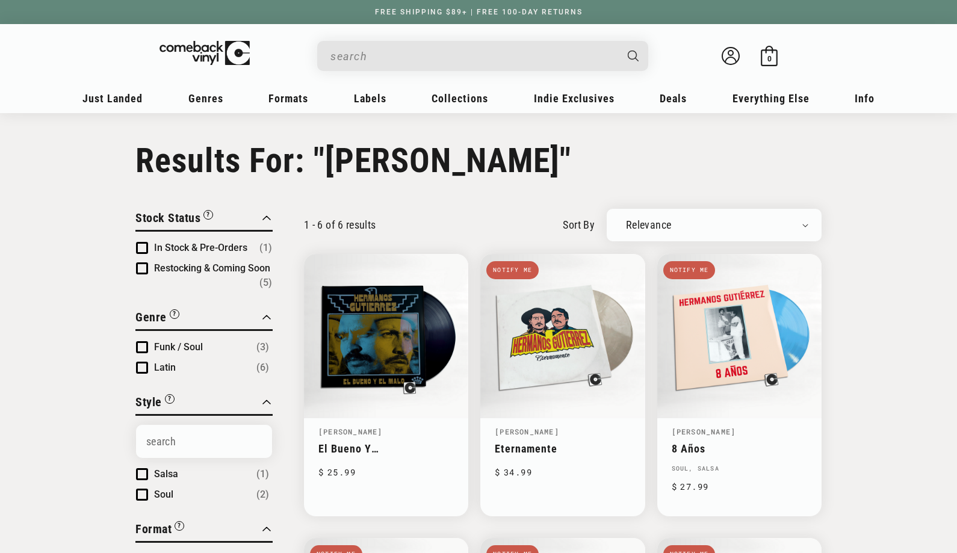 Image resolution: width=957 pixels, height=553 pixels. What do you see at coordinates (262, 368) in the screenshot?
I see `span: Number of products: (6)` at bounding box center [262, 368].